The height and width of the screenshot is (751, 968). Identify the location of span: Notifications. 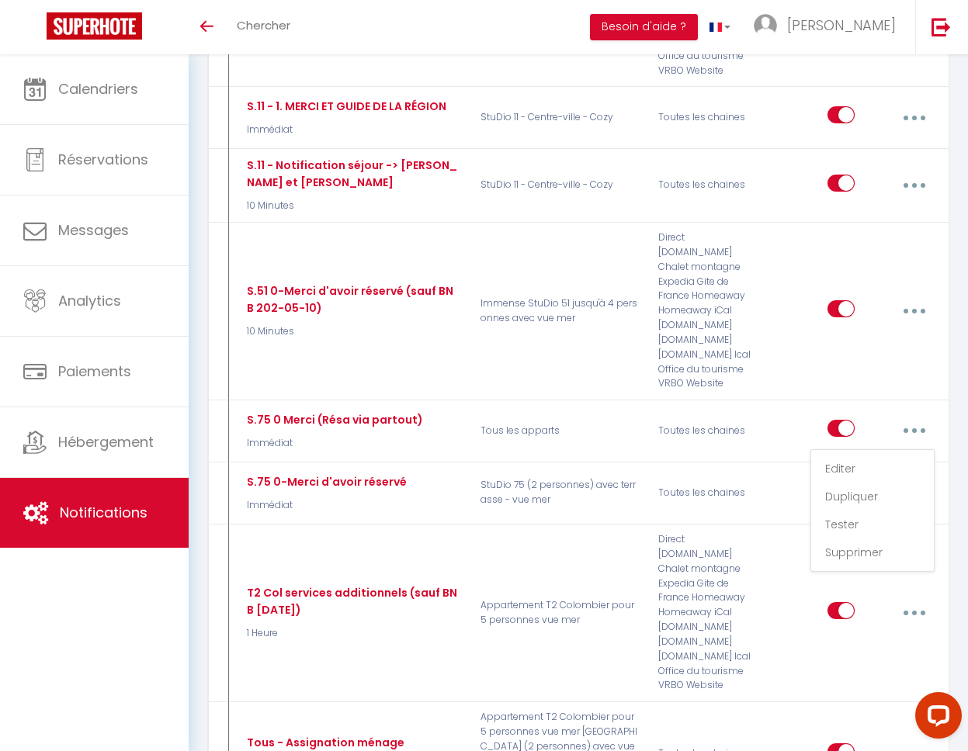
(103, 512).